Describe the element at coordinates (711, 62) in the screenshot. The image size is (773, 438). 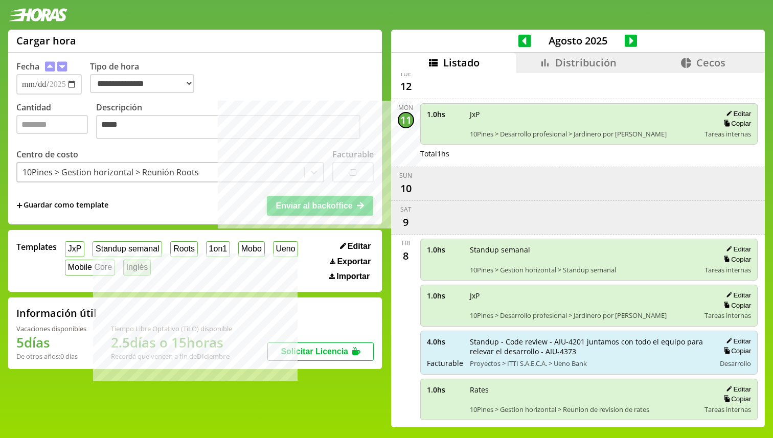
I see `span: Cecos` at that location.